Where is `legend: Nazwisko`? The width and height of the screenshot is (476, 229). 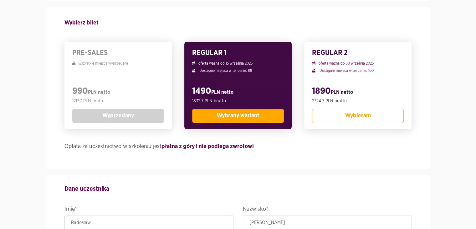 legend: Nazwisko is located at coordinates (328, 210).